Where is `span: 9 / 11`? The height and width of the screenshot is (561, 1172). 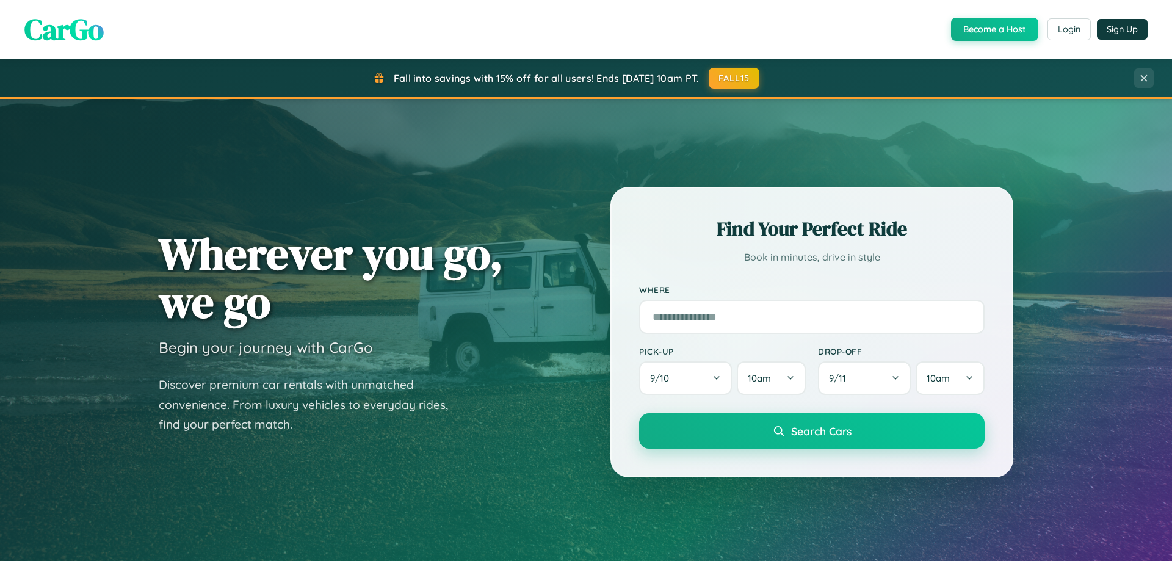
span: 9 / 11 is located at coordinates (841, 378).